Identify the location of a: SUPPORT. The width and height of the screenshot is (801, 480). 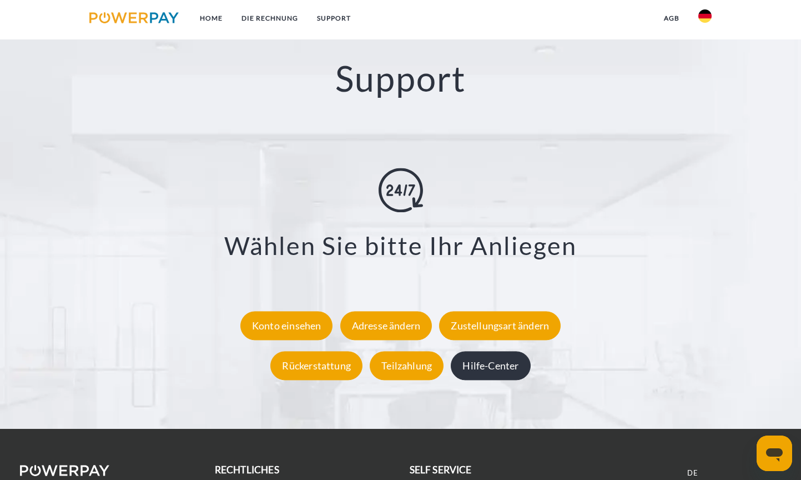
(334, 18).